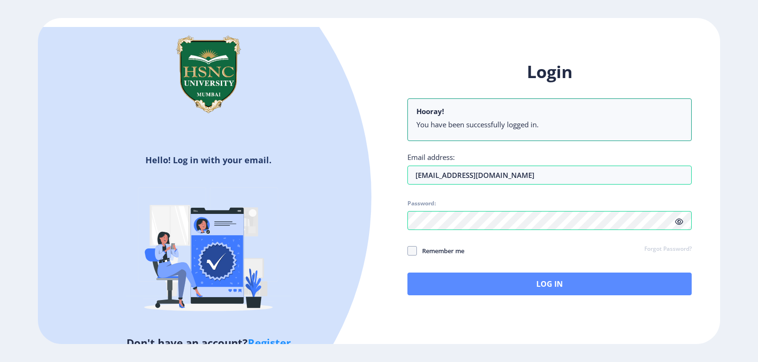  I want to click on b: Hooray!, so click(430, 111).